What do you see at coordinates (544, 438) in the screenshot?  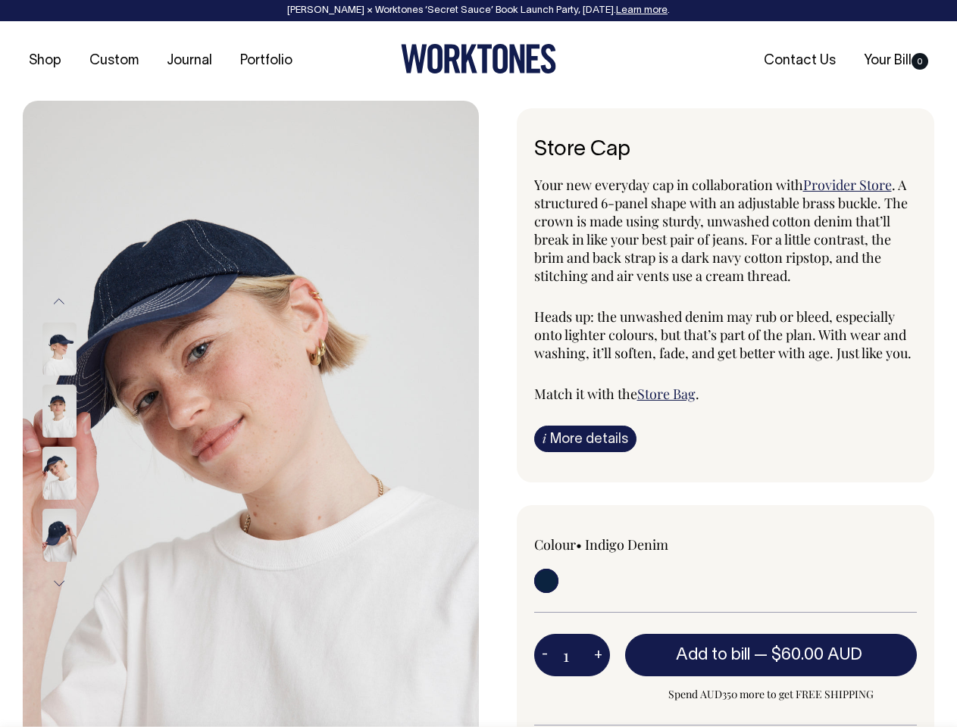 I see `span: i` at bounding box center [544, 438].